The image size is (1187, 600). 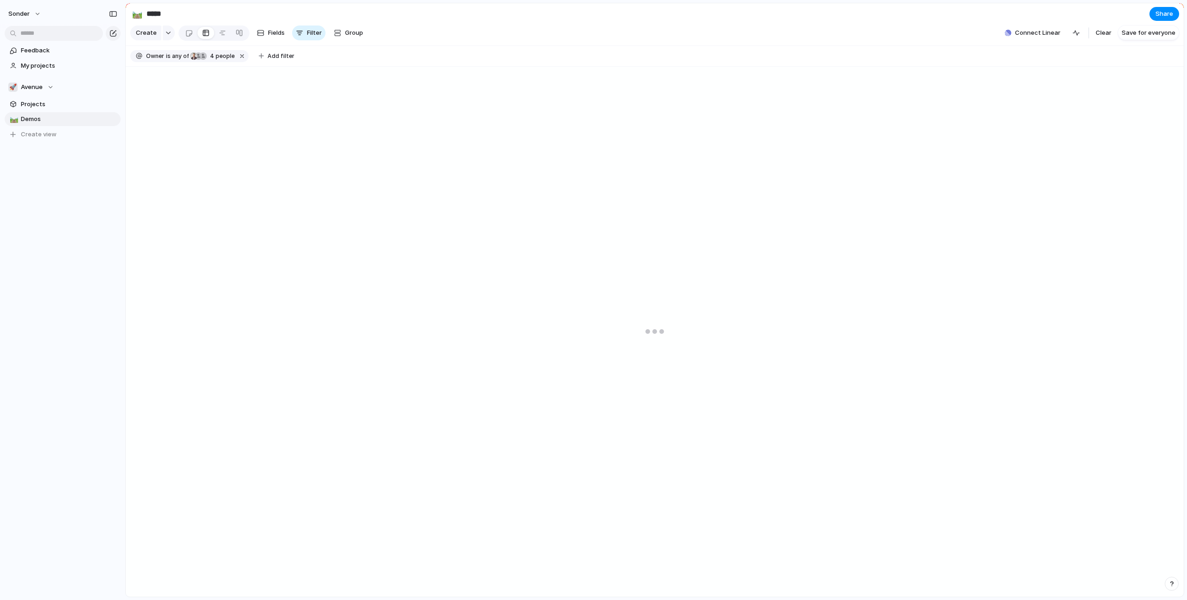 I want to click on button: 🚀Avenue, so click(x=63, y=87).